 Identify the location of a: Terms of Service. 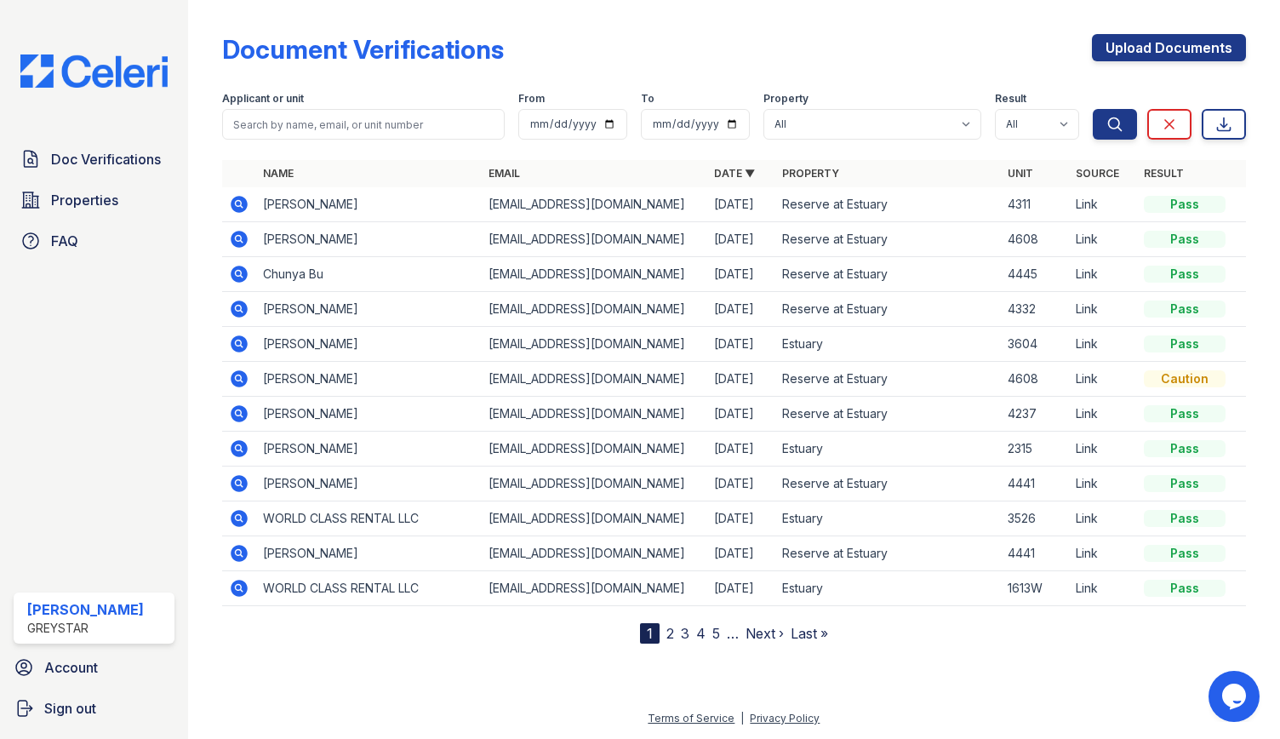
(691, 718).